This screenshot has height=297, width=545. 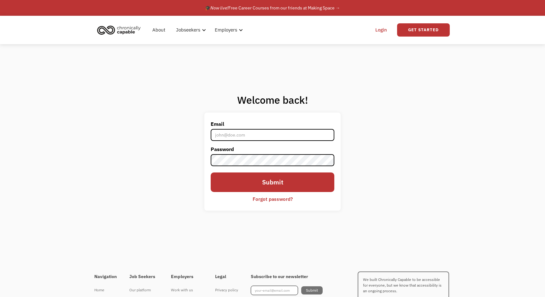 I want to click on div: Home, so click(x=105, y=290).